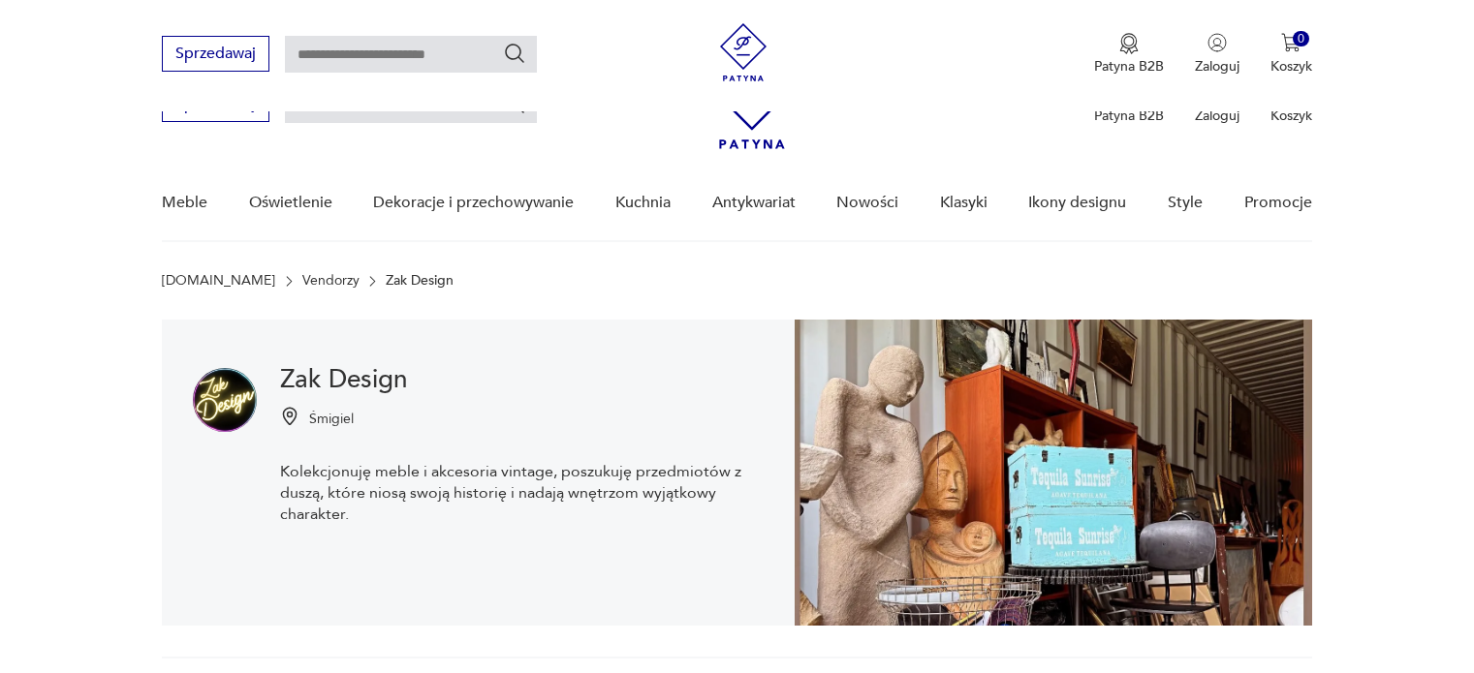 The width and height of the screenshot is (1474, 673). Describe the element at coordinates (420, 281) in the screenshot. I see `p: Zak Design` at that location.